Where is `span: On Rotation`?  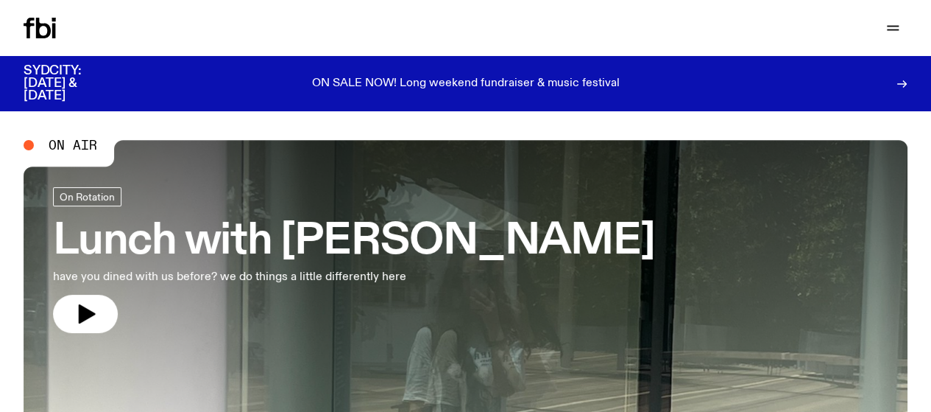
span: On Rotation is located at coordinates (87, 197).